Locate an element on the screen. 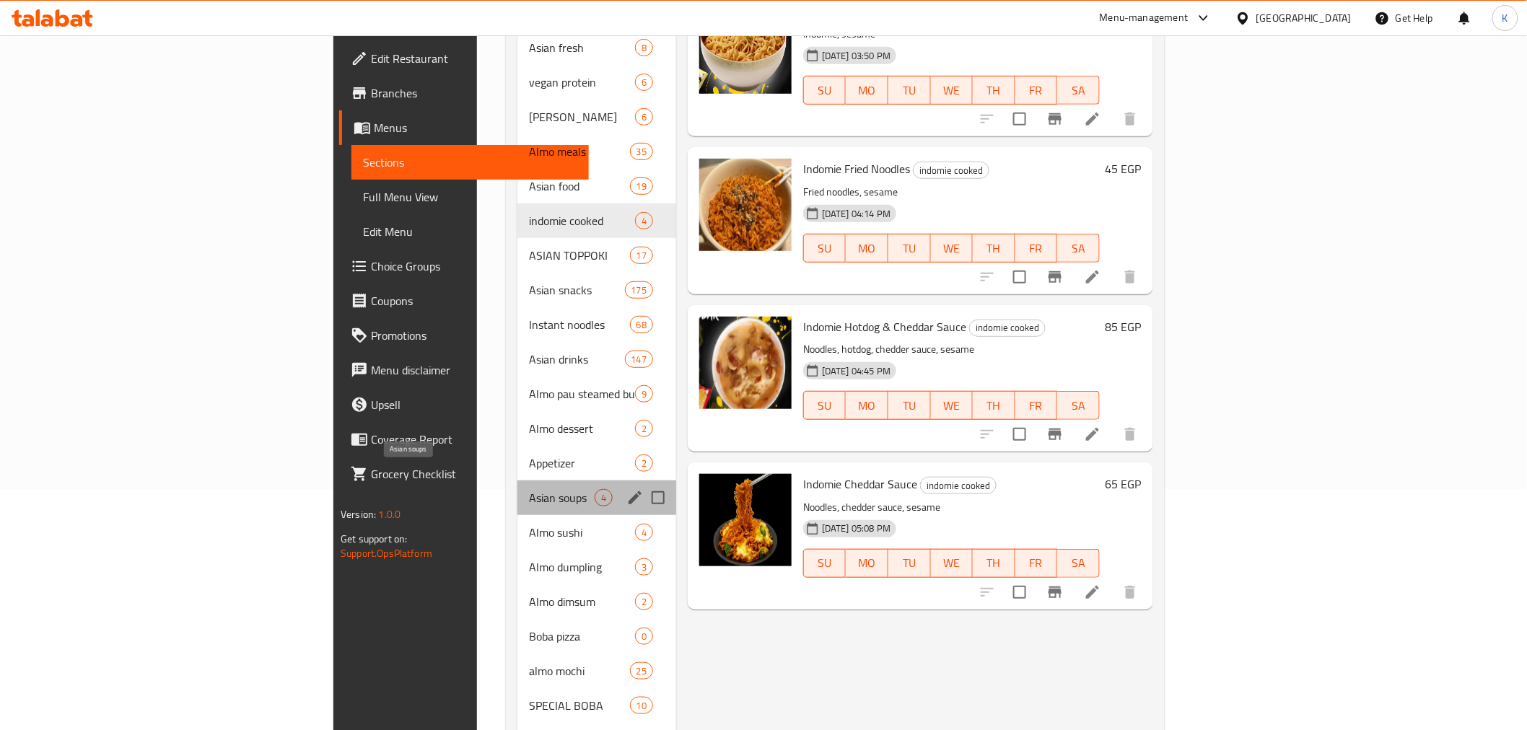 This screenshot has width=1527, height=730. button: SA is located at coordinates (1078, 90).